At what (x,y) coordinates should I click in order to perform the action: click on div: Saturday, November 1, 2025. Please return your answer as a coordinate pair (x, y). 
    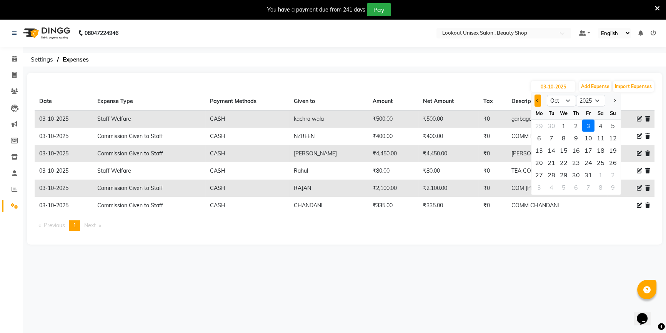
    Looking at the image, I should click on (601, 175).